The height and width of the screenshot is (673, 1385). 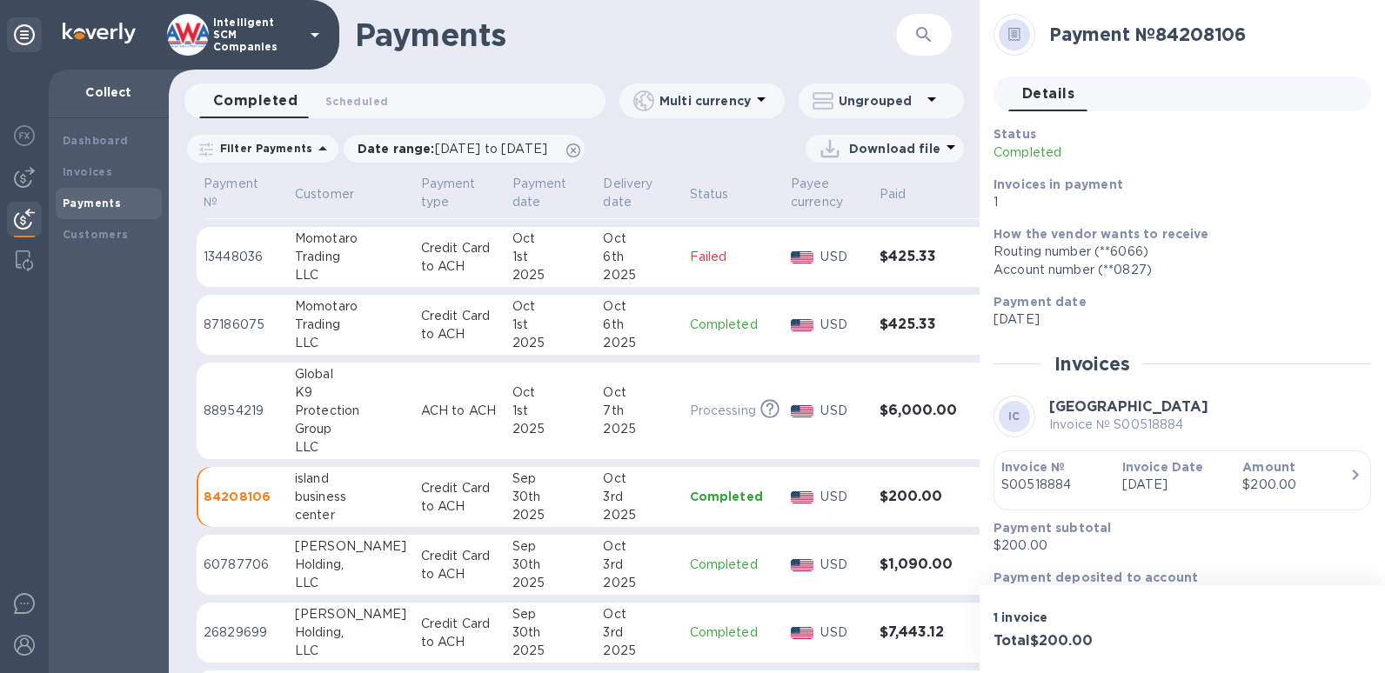 What do you see at coordinates (457, 149) in the screenshot?
I see `p: Date range :` at bounding box center [457, 149].